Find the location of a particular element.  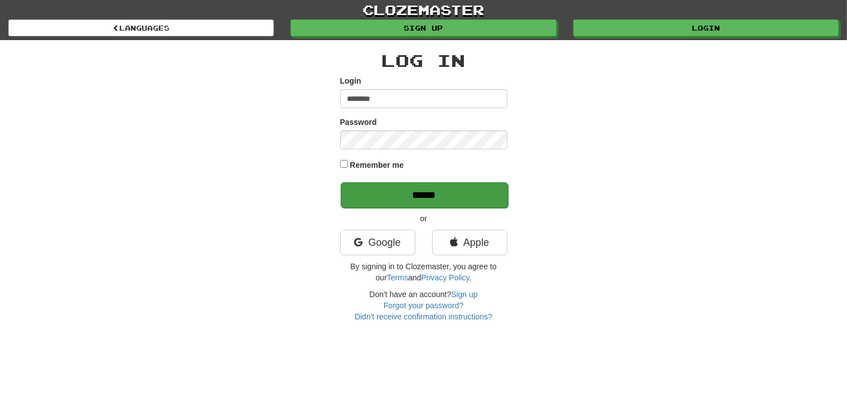

a: Login is located at coordinates (706, 28).